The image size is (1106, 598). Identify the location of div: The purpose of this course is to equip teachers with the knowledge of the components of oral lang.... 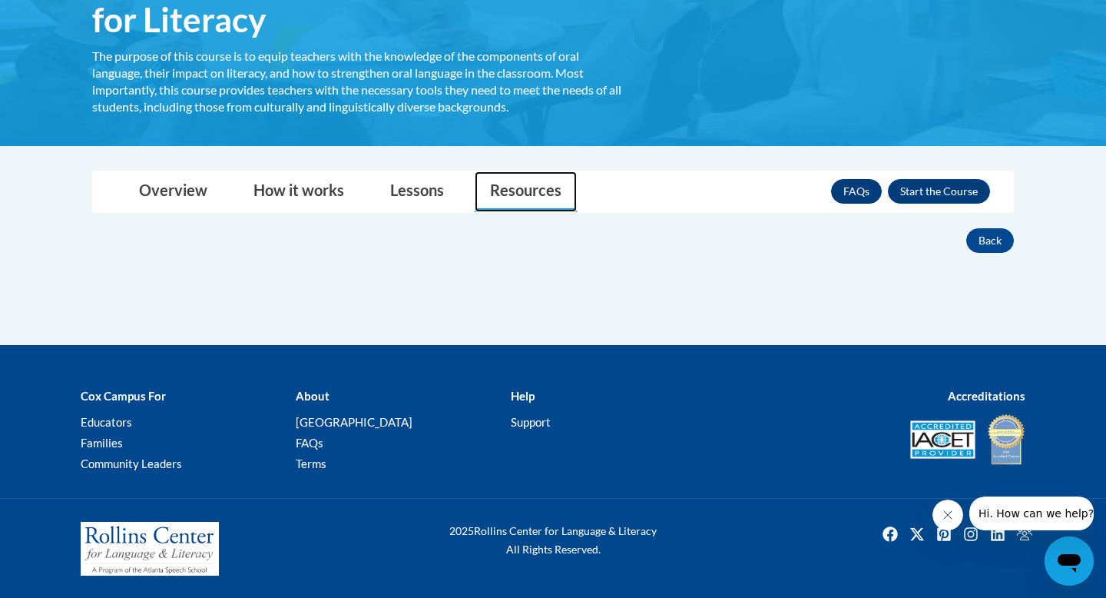
(357, 81).